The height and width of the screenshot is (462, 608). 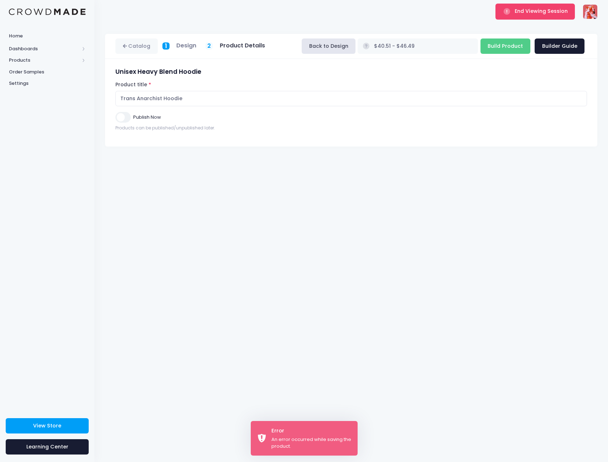 What do you see at coordinates (559, 46) in the screenshot?
I see `a: Builder Guide` at bounding box center [559, 46].